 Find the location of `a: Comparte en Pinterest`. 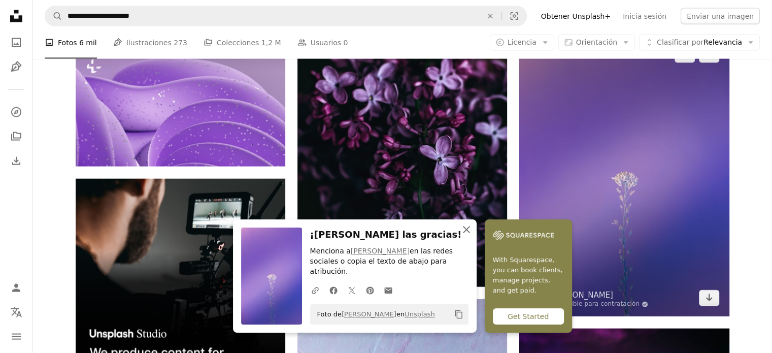

a: Comparte en Pinterest is located at coordinates (370, 290).